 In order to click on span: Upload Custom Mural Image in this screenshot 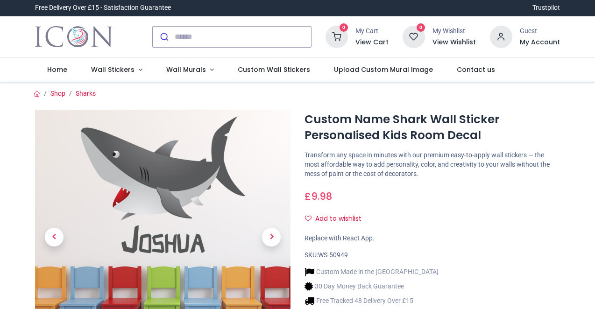, I will do `click(384, 70)`.